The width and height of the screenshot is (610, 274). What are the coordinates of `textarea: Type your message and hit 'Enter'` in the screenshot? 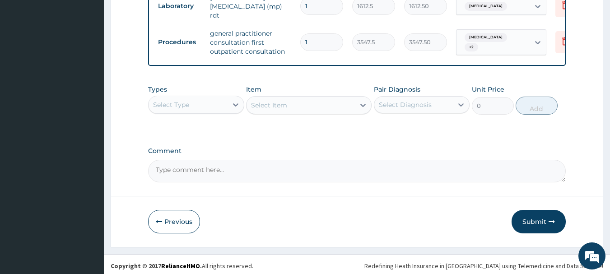 It's located at (88, 196).